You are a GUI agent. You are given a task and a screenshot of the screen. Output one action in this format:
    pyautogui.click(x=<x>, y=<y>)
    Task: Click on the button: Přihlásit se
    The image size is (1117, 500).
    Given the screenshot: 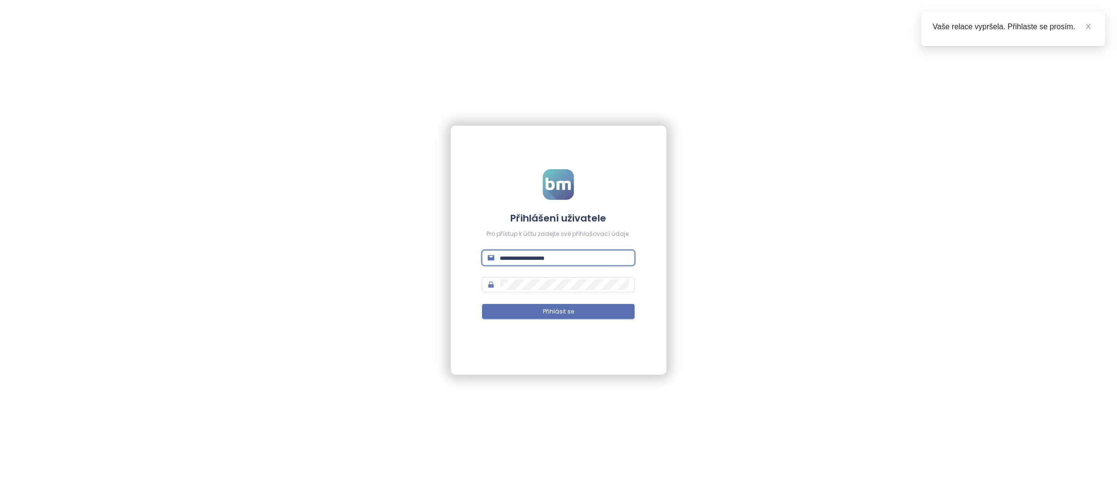 What is the action you would take?
    pyautogui.click(x=558, y=311)
    